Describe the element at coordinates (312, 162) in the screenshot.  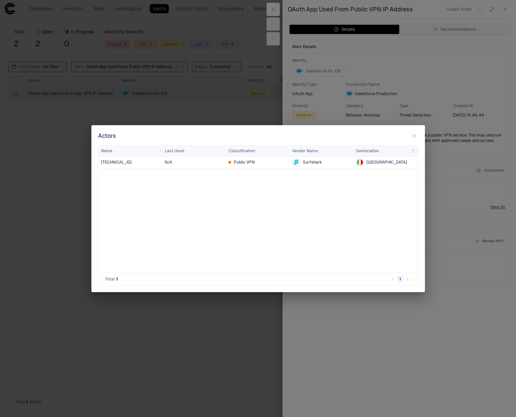
I see `span: Surfshark` at that location.